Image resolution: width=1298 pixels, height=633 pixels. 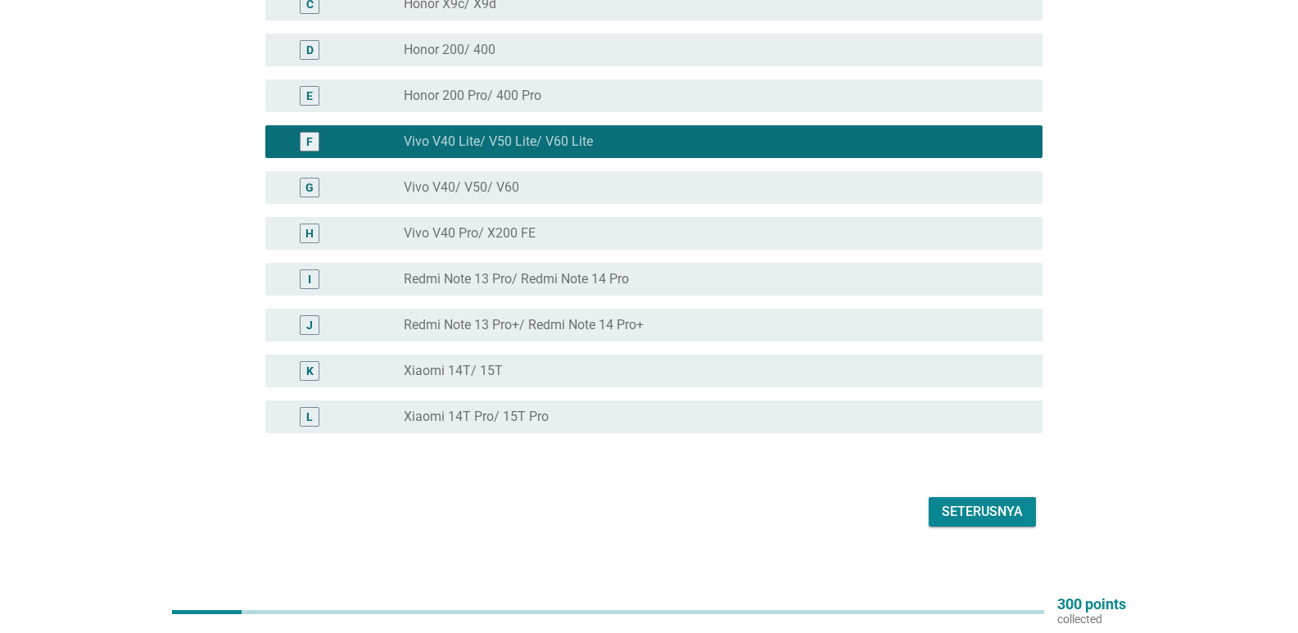 I want to click on div: G, so click(x=309, y=187).